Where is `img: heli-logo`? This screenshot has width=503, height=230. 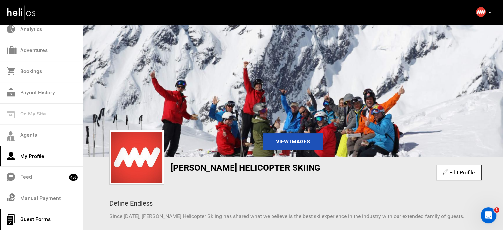 img: heli-logo is located at coordinates (22, 12).